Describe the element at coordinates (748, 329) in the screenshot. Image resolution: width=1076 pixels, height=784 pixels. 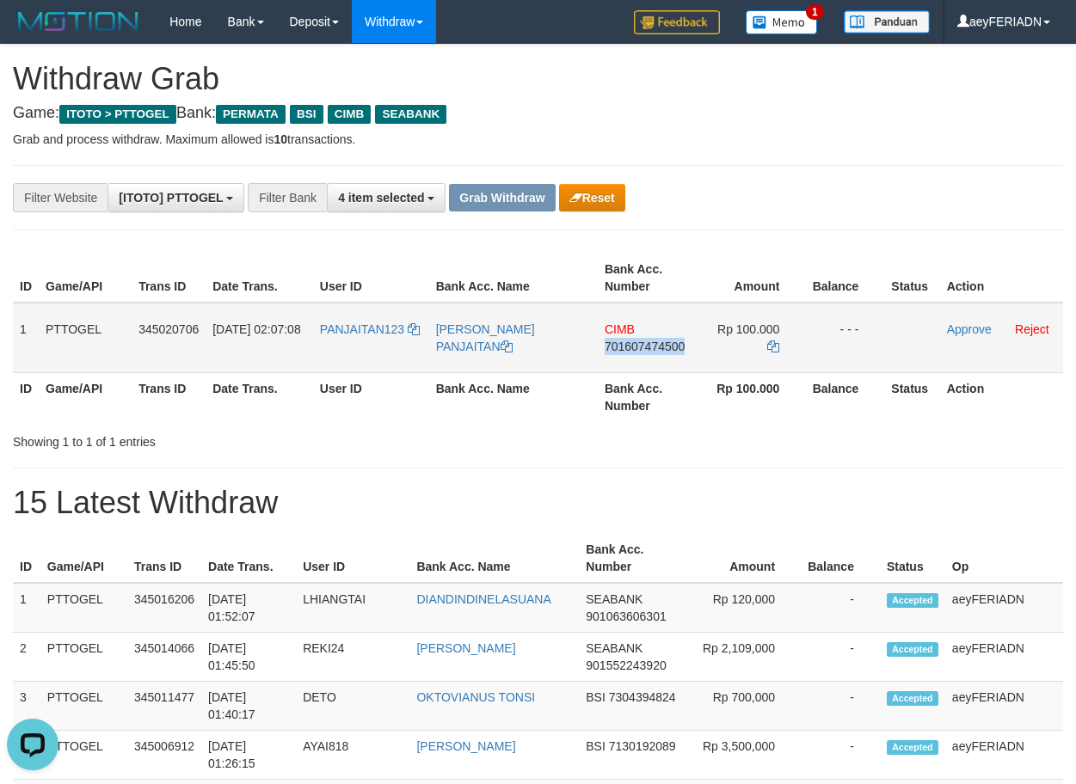
I see `span: Rp 100.000` at that location.